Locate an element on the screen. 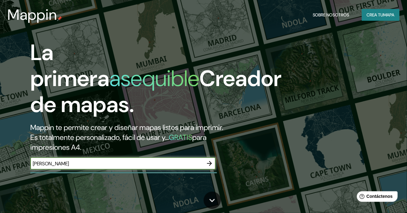 This screenshot has height=213, width=407. font: Crea tu is located at coordinates (375, 15).